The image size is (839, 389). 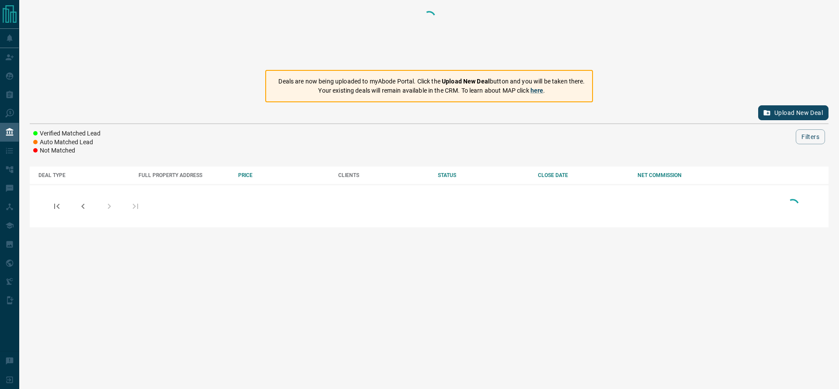 I want to click on div: NET COMMISSION, so click(x=683, y=175).